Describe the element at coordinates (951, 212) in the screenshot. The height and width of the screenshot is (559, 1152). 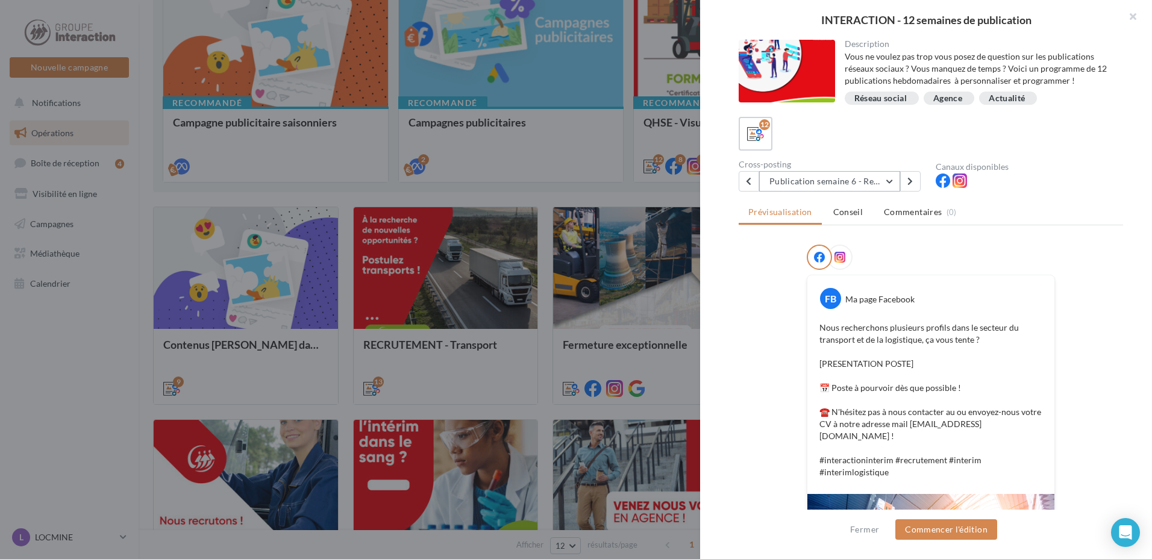
I see `span: (0)` at that location.